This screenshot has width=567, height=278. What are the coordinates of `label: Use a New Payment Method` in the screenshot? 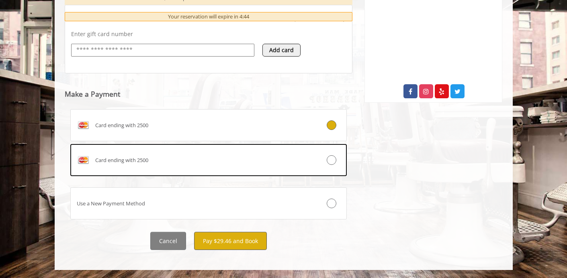 It's located at (208, 204).